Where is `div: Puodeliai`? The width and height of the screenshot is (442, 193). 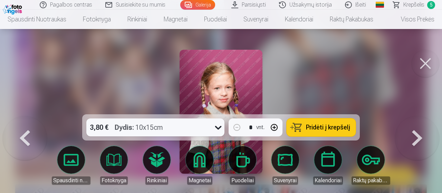
div: Puodeliai is located at coordinates (242, 181).